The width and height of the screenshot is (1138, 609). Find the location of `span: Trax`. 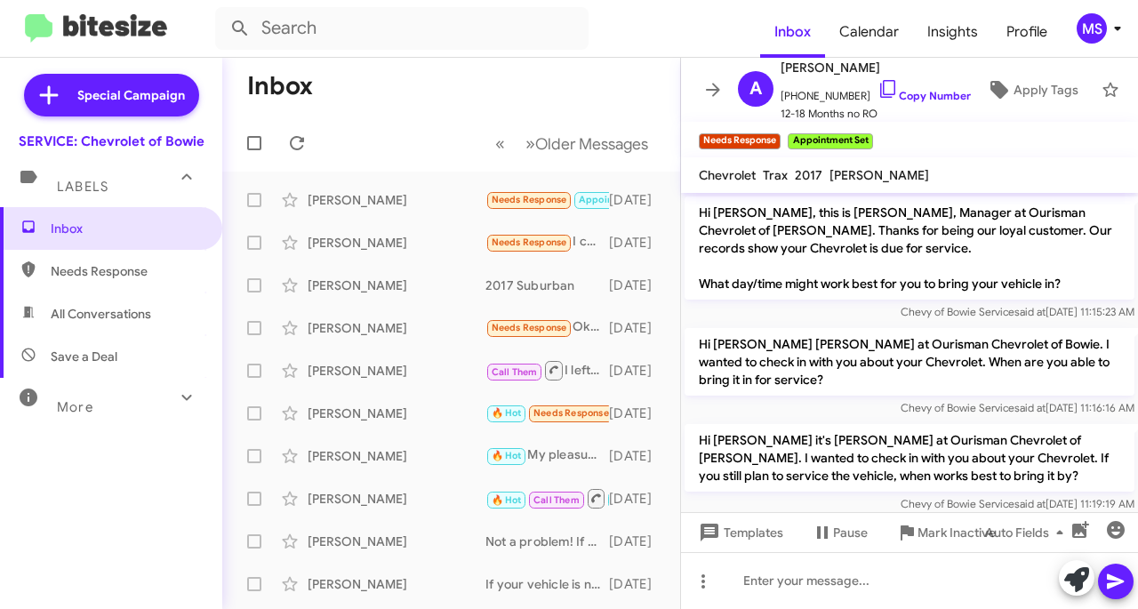

span: Trax is located at coordinates (775, 175).